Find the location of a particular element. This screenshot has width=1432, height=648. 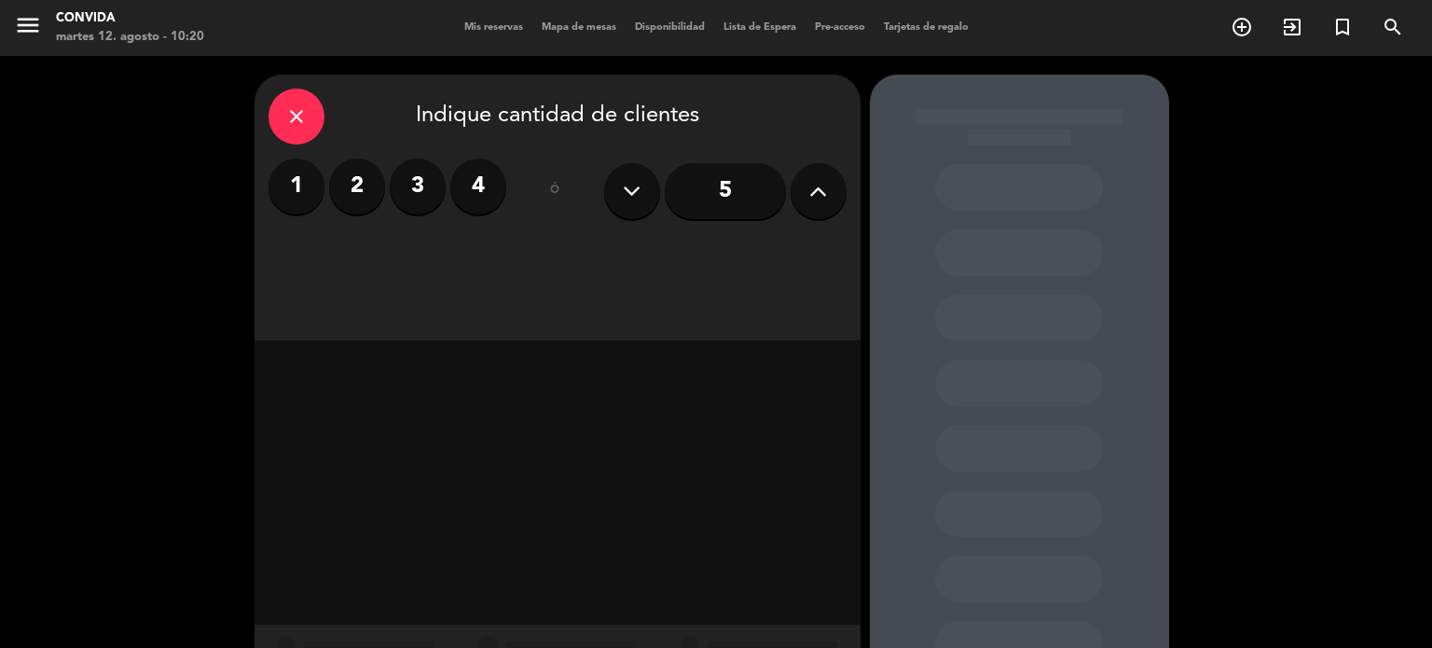

span: Mis reservas is located at coordinates (493, 27).